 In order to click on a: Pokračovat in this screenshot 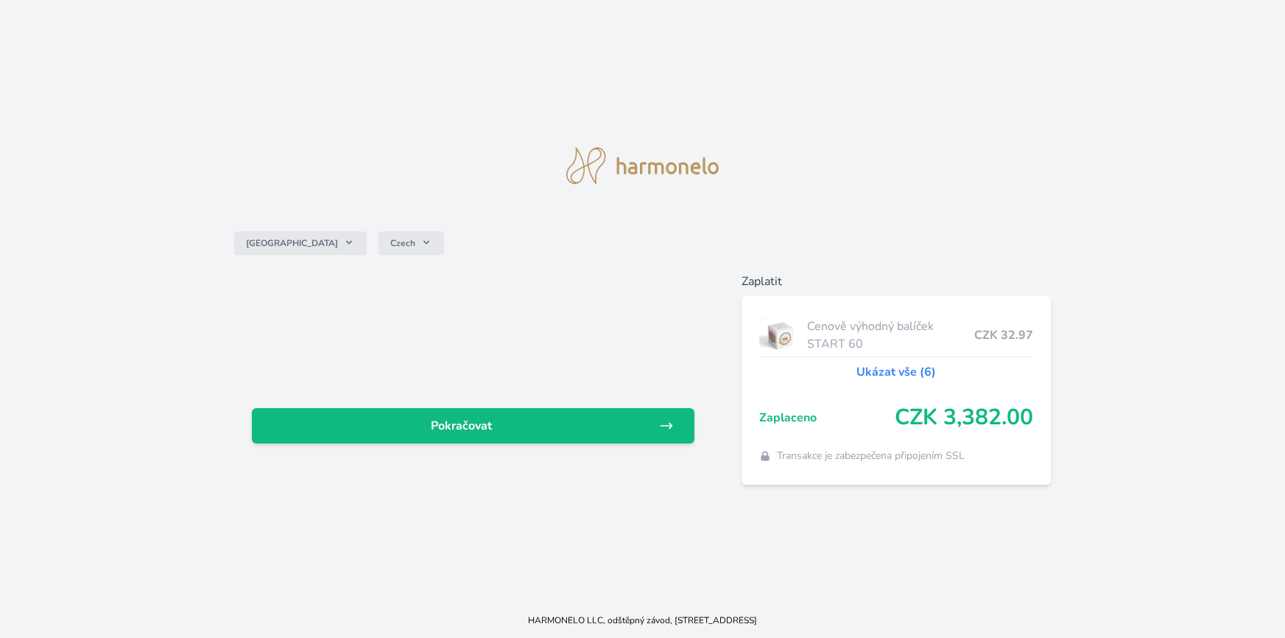, I will do `click(474, 426)`.